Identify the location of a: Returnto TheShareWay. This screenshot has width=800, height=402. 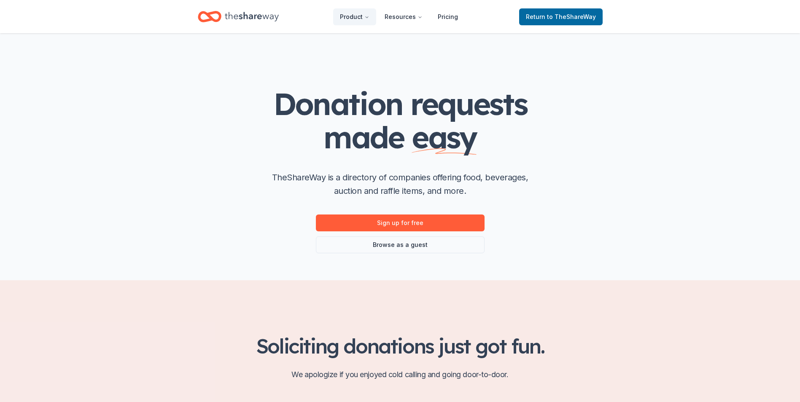
(561, 17).